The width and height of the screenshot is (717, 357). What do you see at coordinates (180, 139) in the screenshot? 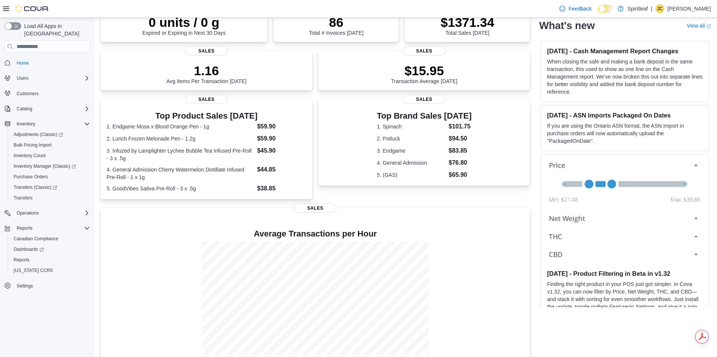
I see `dt: 2. Lunch Frozen Melonade Pen - 1.2g` at bounding box center [180, 139].